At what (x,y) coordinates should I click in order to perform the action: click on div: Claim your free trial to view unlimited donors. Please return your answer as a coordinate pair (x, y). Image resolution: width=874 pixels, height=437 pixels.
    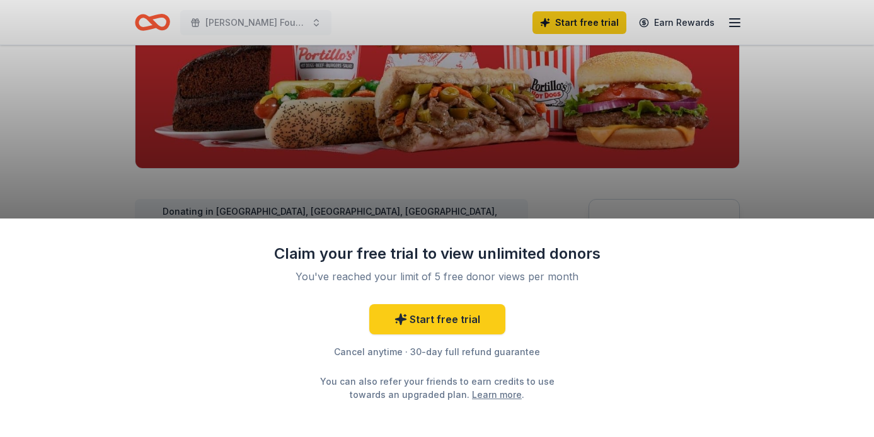
    Looking at the image, I should click on (437, 254).